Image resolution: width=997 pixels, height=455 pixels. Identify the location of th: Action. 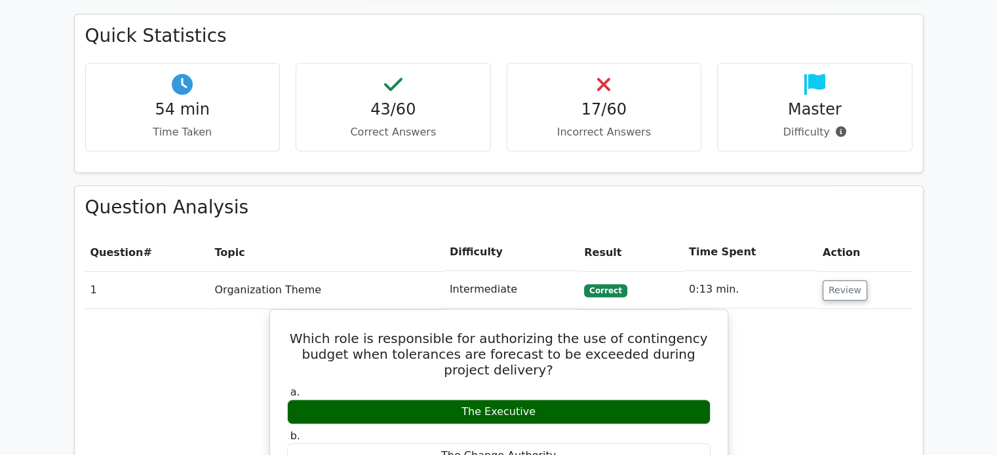
(864, 252).